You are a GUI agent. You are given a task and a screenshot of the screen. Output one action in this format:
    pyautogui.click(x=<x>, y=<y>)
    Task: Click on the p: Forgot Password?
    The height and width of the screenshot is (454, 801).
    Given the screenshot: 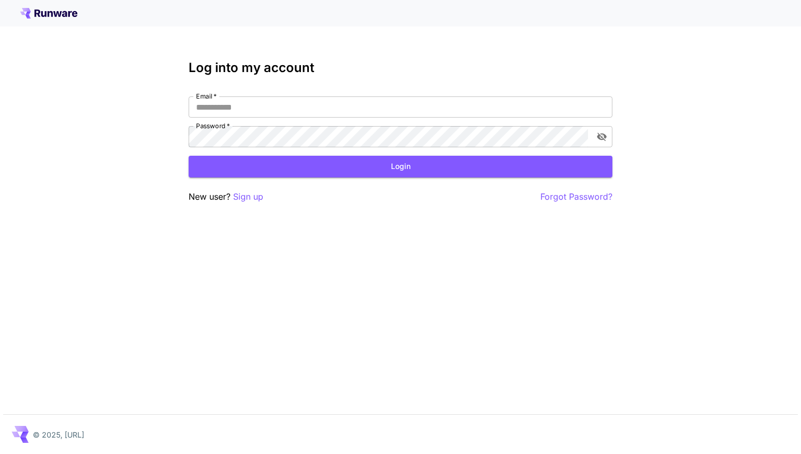 What is the action you would take?
    pyautogui.click(x=577, y=197)
    